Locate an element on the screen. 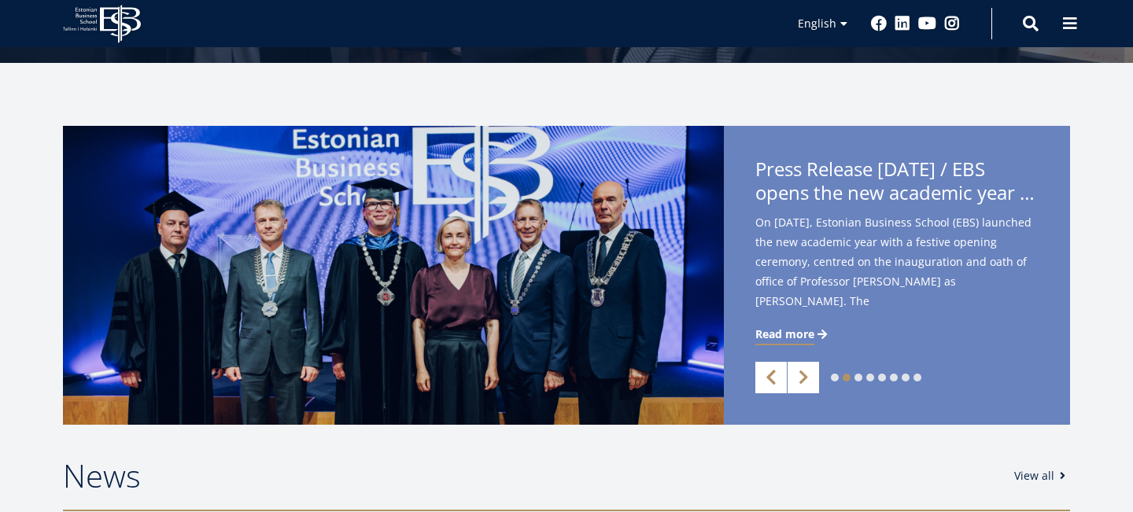  a: Next is located at coordinates (803, 378).